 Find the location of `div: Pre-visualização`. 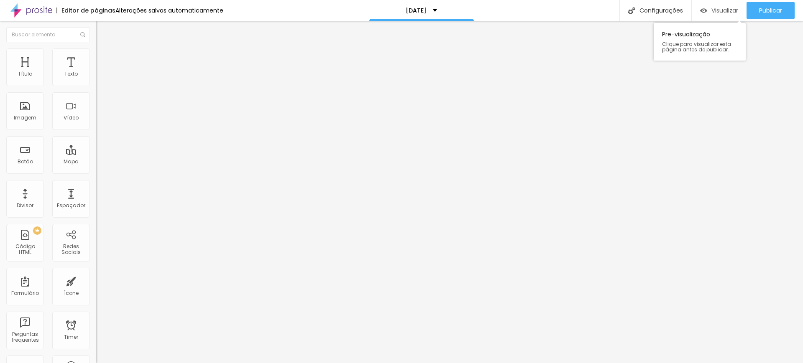

div: Pre-visualização is located at coordinates (699, 42).